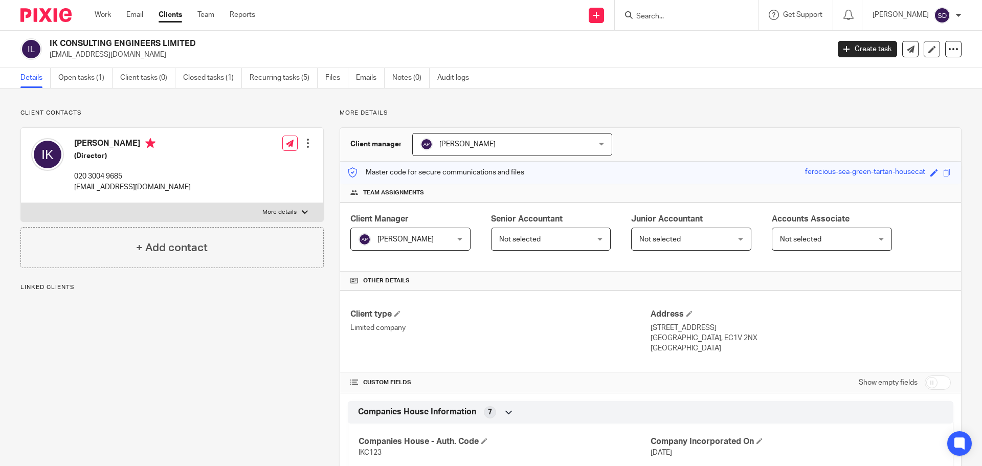 The image size is (982, 466). I want to click on h4: Company Incorporated On, so click(796, 441).